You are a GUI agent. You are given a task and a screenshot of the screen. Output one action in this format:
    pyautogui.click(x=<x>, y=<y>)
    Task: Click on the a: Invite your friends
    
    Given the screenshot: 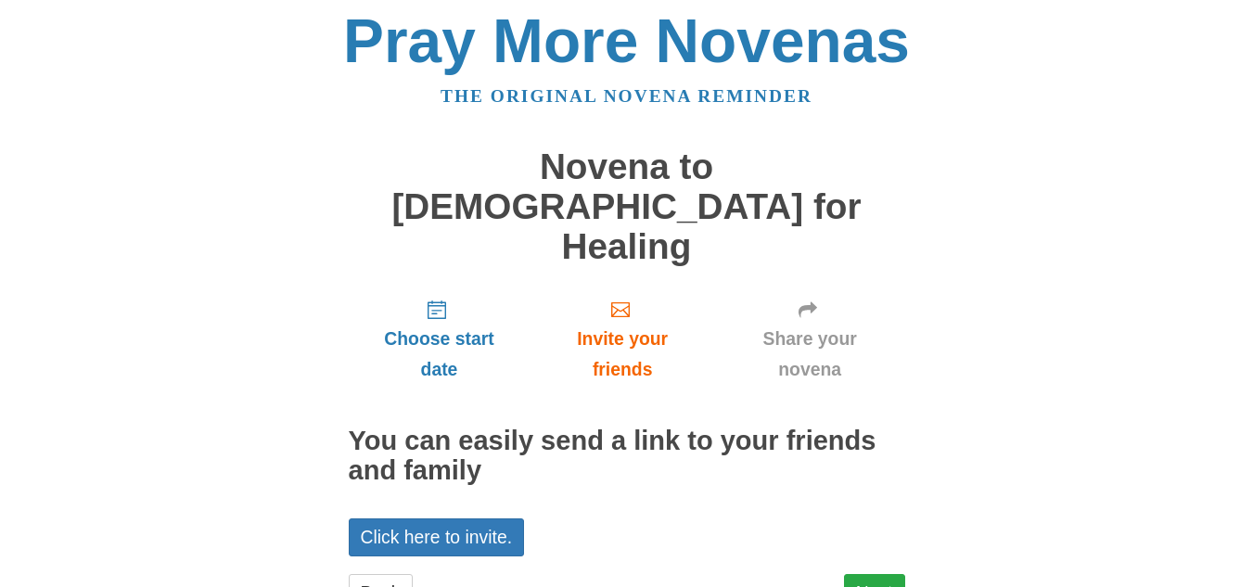 What is the action you would take?
    pyautogui.click(x=621, y=339)
    